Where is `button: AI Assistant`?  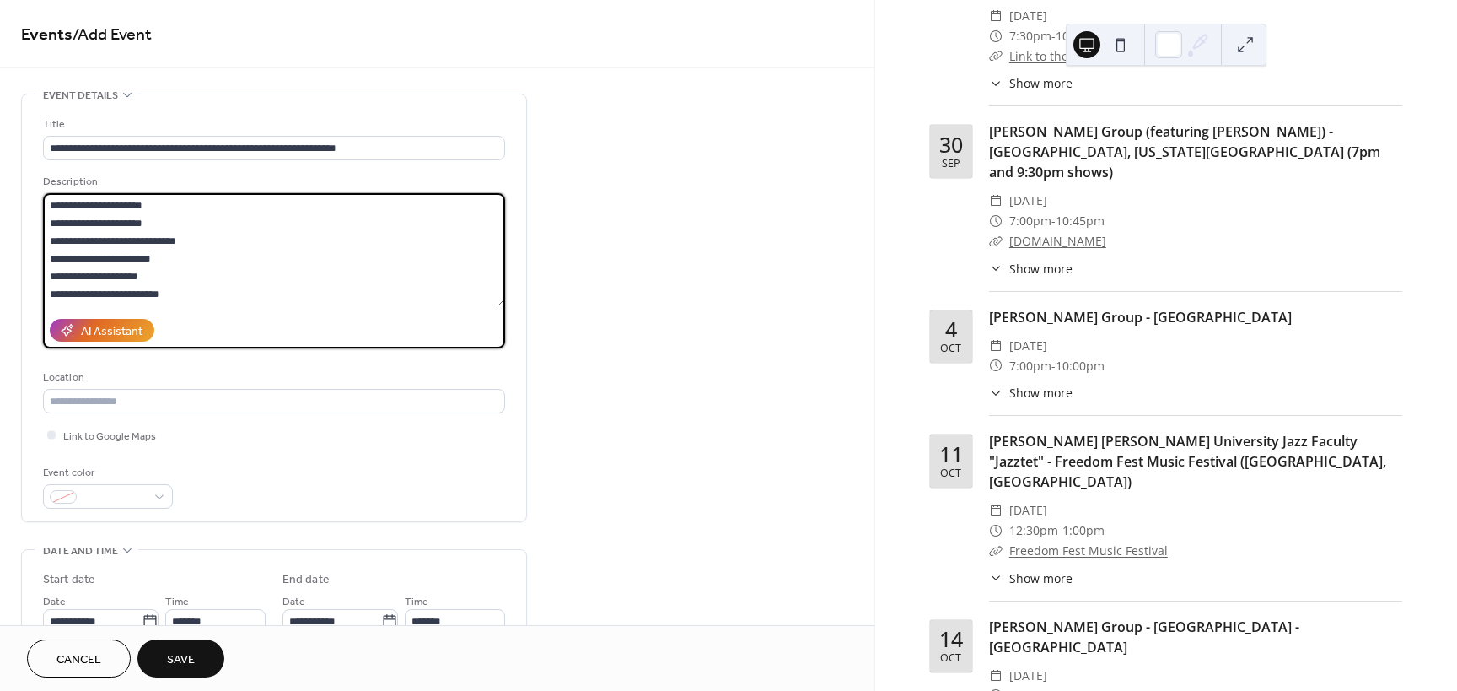
button: AI Assistant is located at coordinates (102, 330).